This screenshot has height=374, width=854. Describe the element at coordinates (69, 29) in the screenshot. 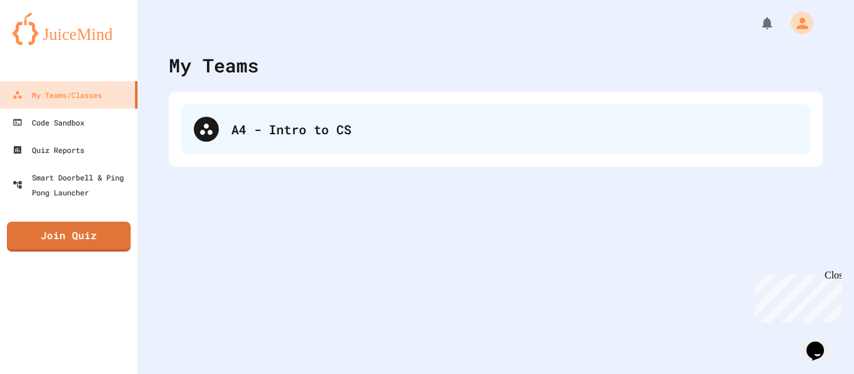

I see `img: logo-orange.svg` at that location.